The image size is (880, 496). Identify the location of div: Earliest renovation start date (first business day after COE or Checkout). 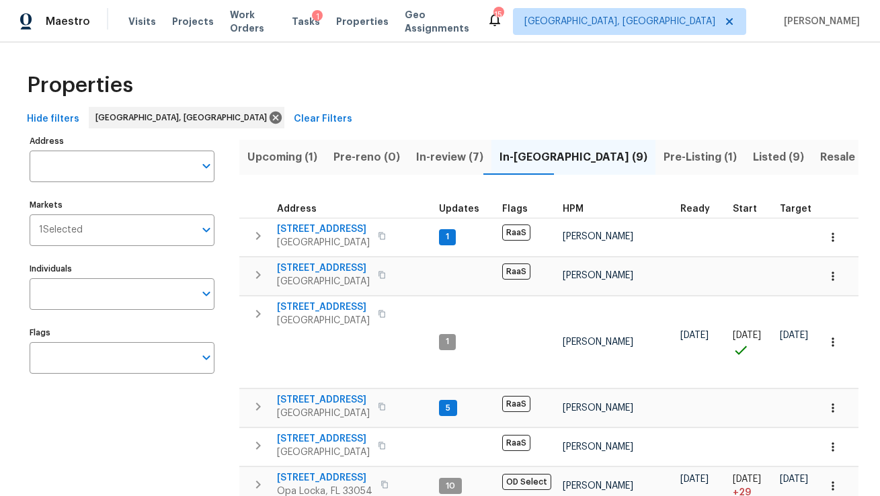
(701, 209).